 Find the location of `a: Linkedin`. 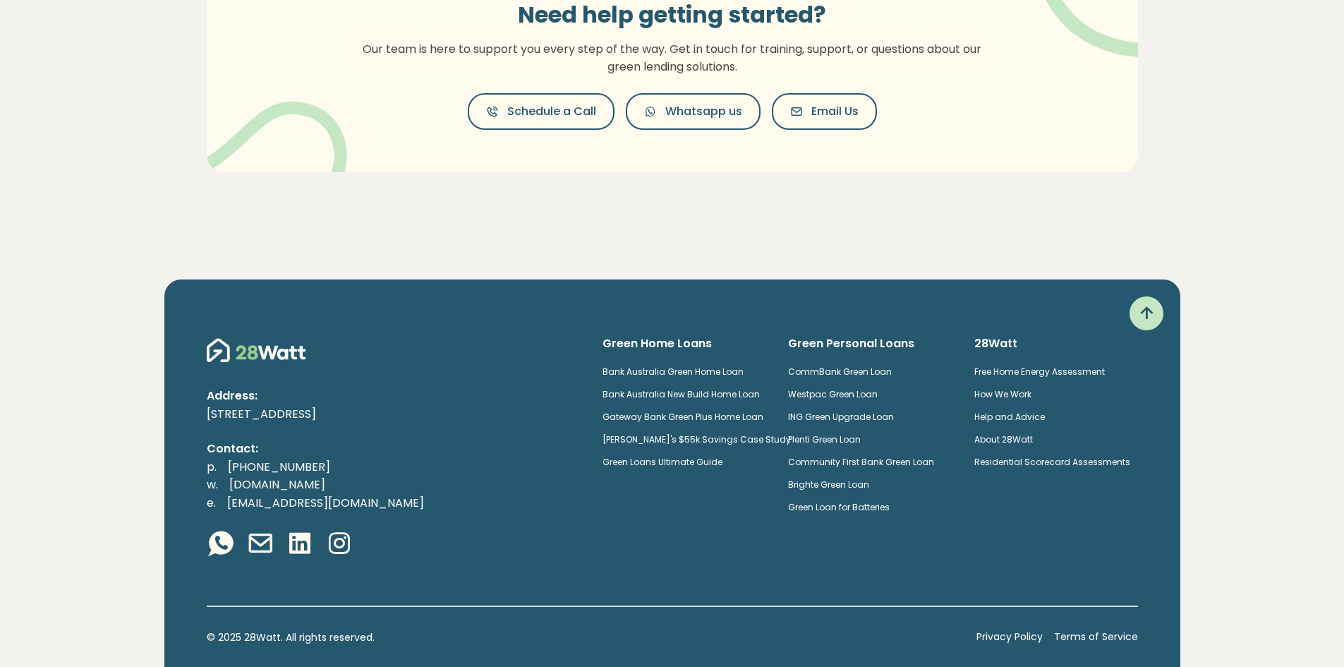

a: Linkedin is located at coordinates (300, 545).